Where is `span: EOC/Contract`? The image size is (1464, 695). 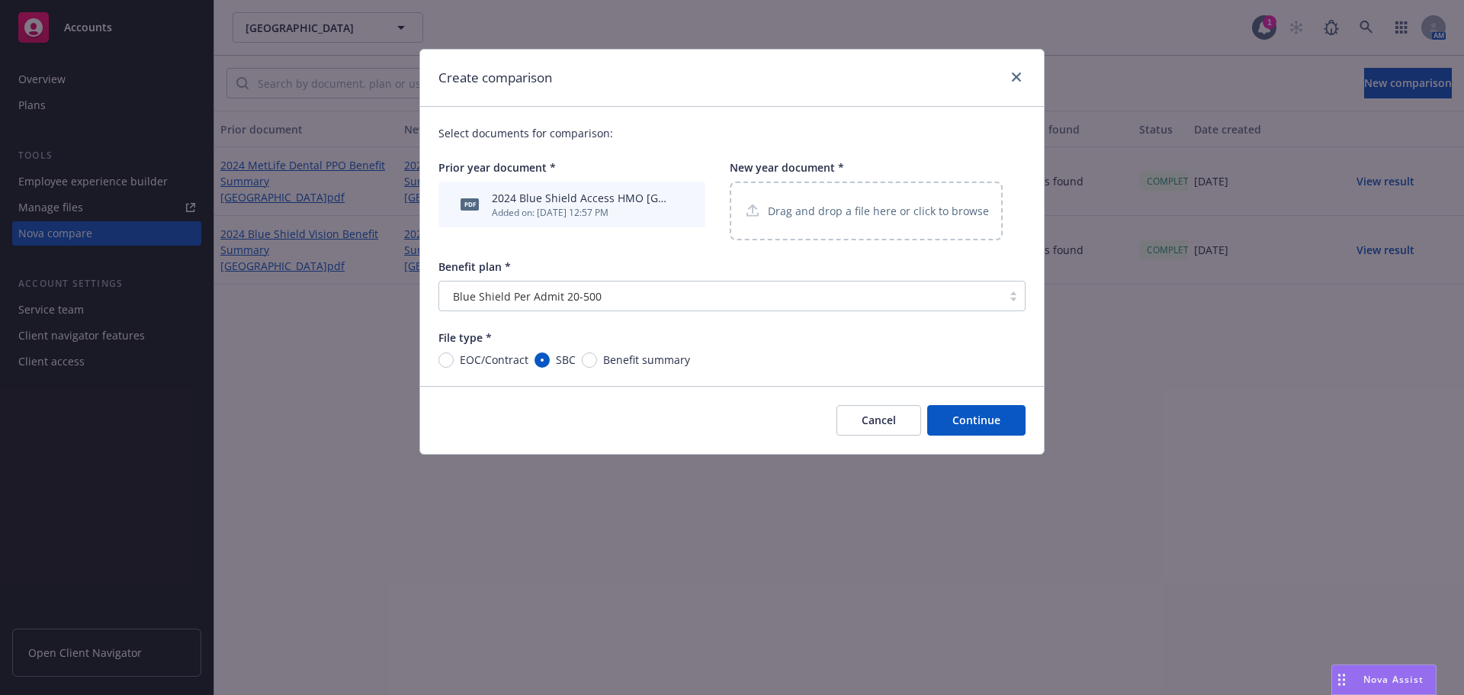 span: EOC/Contract is located at coordinates (494, 359).